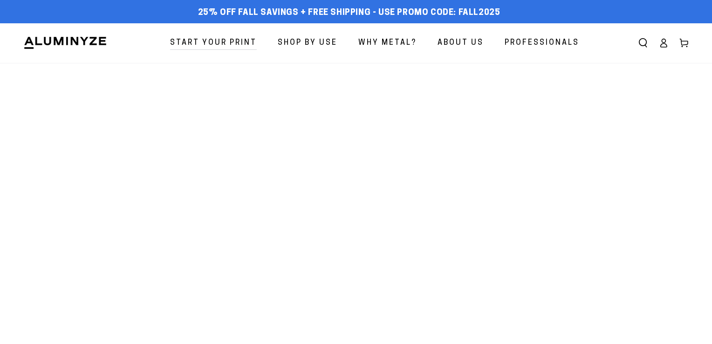 This screenshot has height=344, width=712. What do you see at coordinates (308, 43) in the screenshot?
I see `span: Shop By Use` at bounding box center [308, 43].